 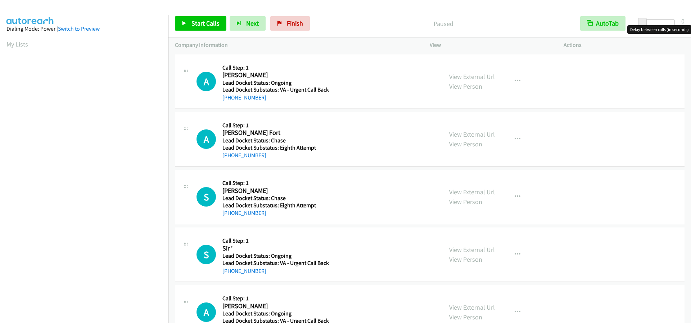 I want to click on a: My Lists, so click(x=17, y=44).